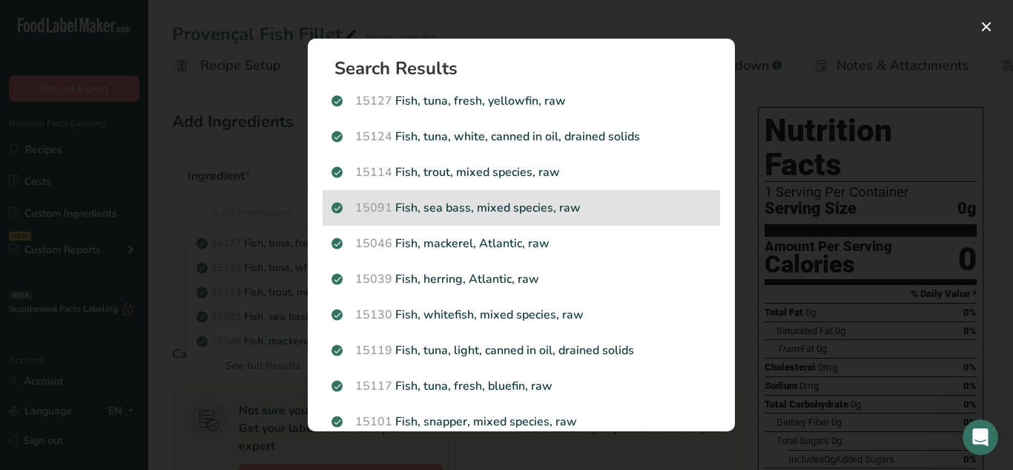 The height and width of the screenshot is (470, 1013). What do you see at coordinates (522, 315) in the screenshot?
I see `p: Fish, whitefish, mixed species, raw` at bounding box center [522, 315].